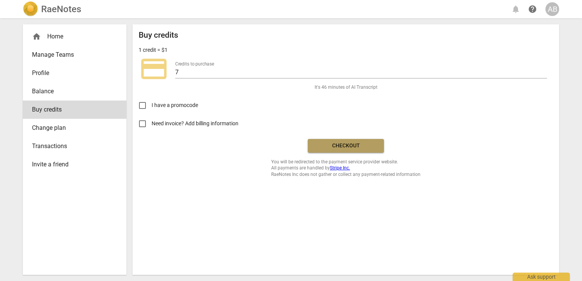  What do you see at coordinates (72, 91) in the screenshot?
I see `span: Balance` at bounding box center [72, 91].